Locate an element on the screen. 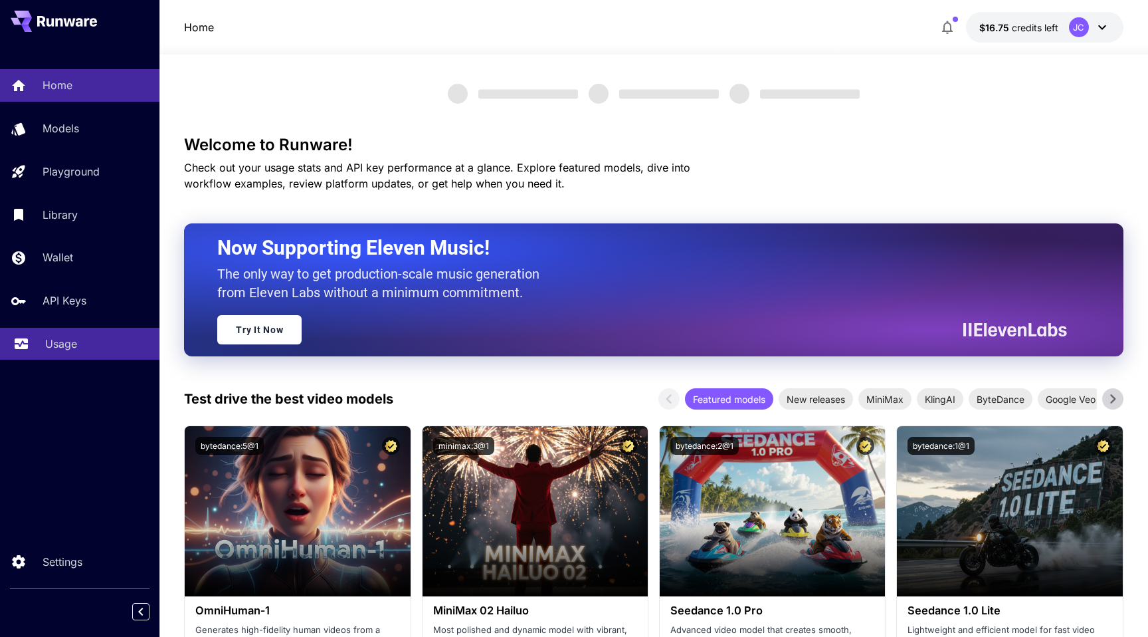  div: Featured models is located at coordinates (729, 399).